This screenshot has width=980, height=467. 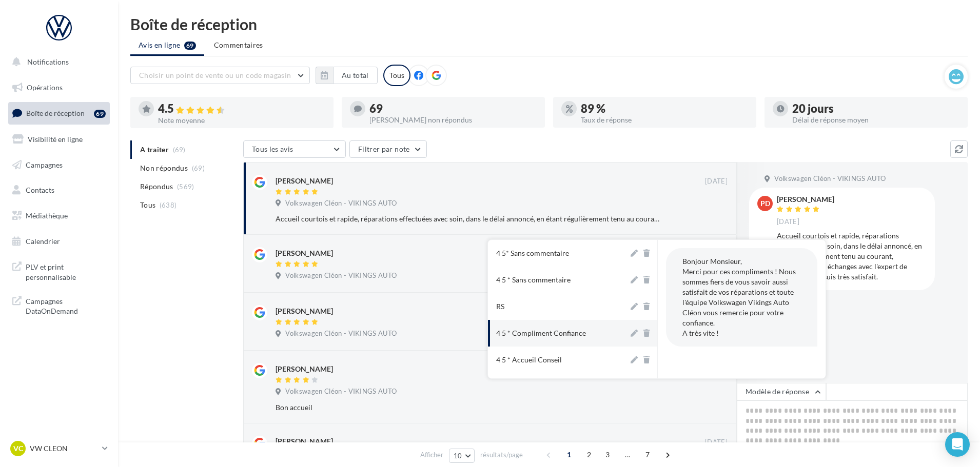 What do you see at coordinates (66, 305) in the screenshot?
I see `span: Campagnes DataOnDemand` at bounding box center [66, 305].